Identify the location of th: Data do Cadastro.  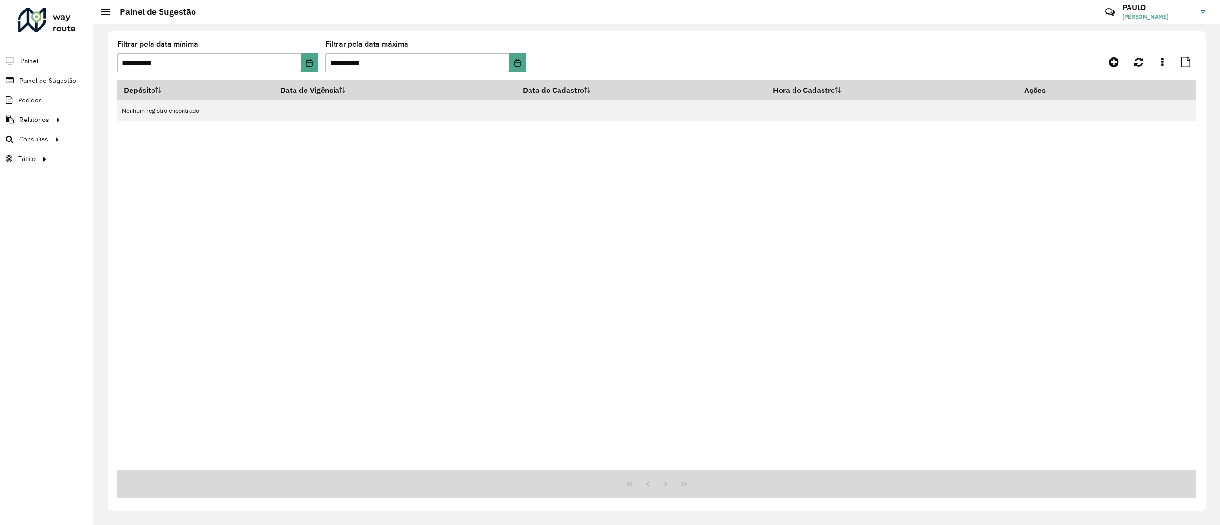
(641, 90).